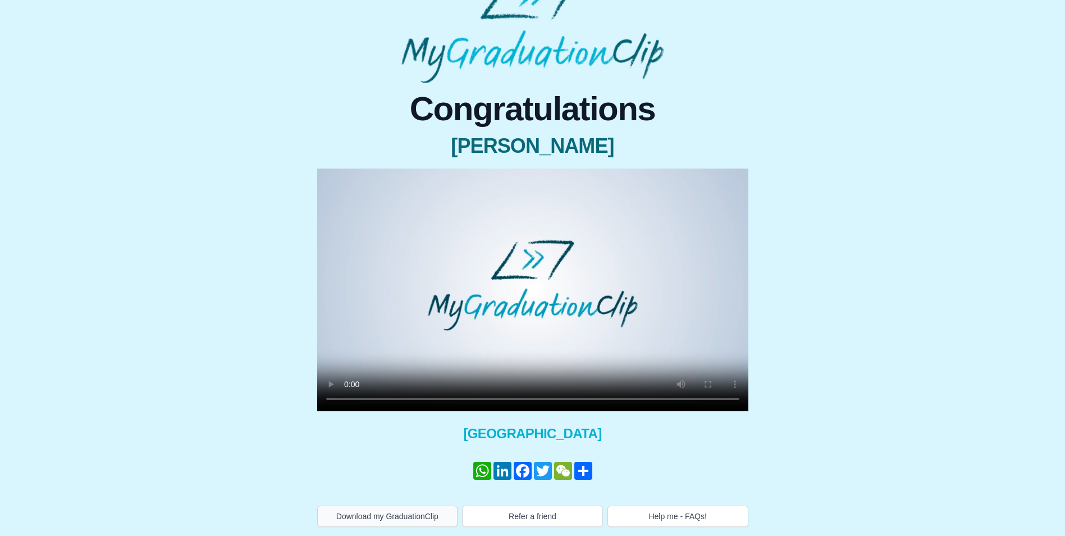 The image size is (1065, 536). I want to click on span: Congratulations, so click(533, 109).